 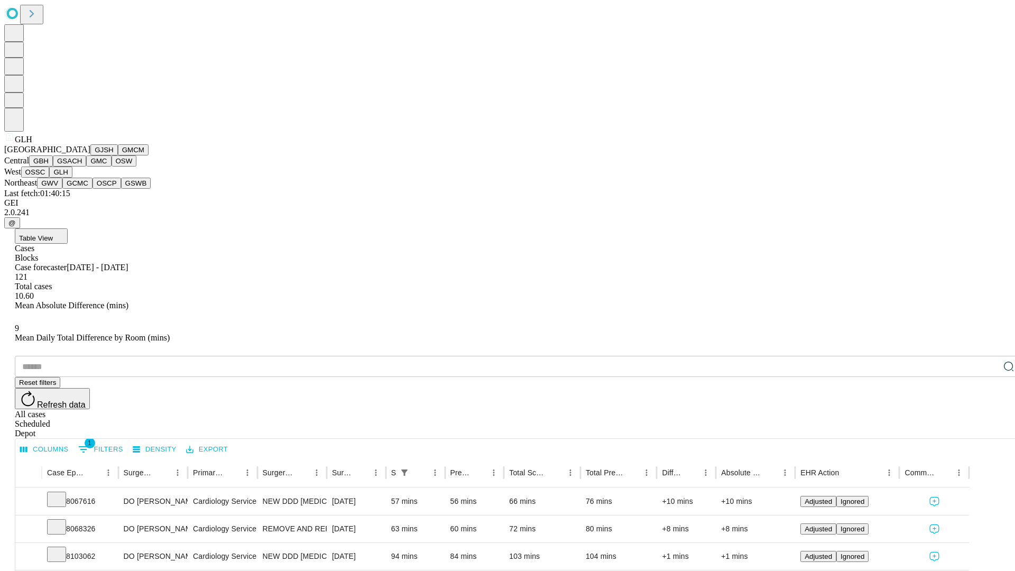 I want to click on button: GBH, so click(x=41, y=161).